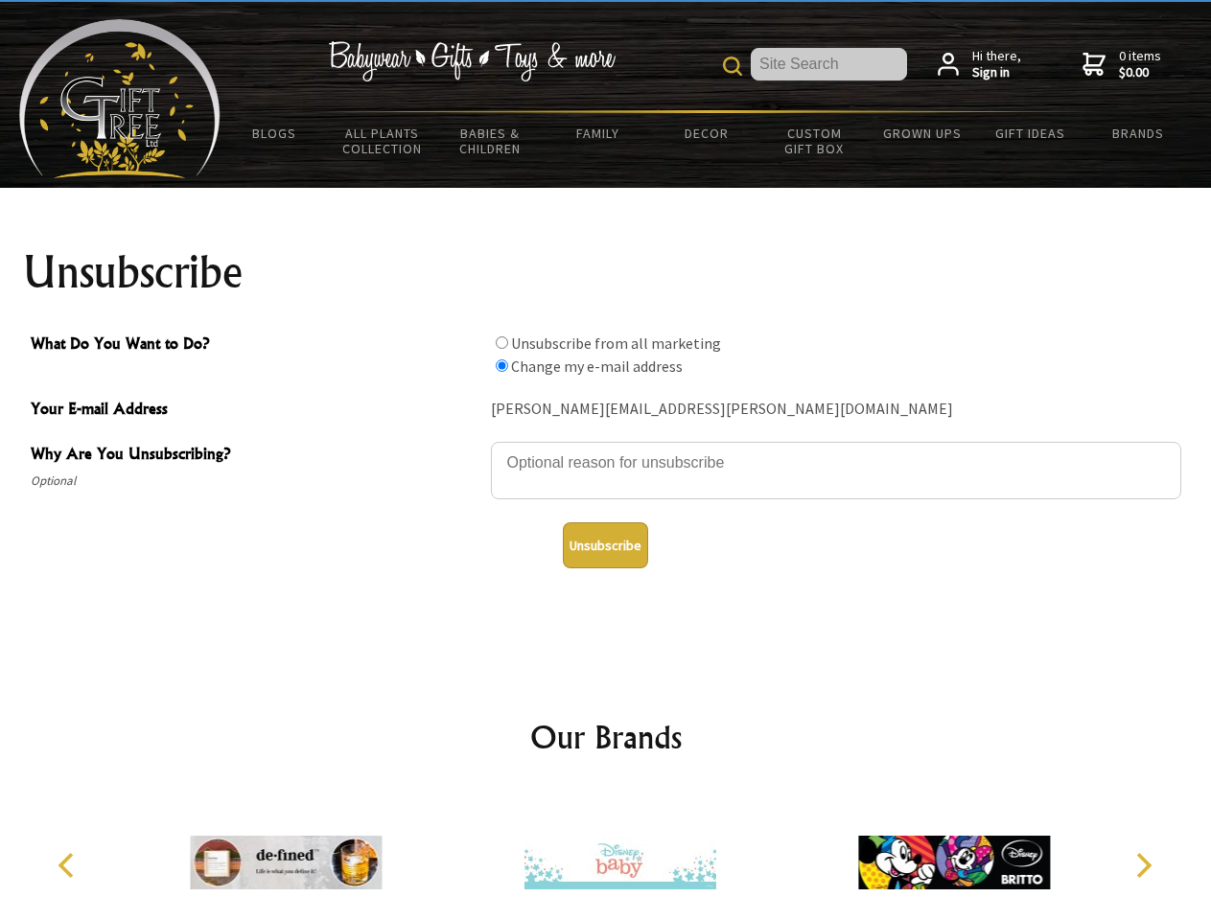 Image resolution: width=1211 pixels, height=920 pixels. I want to click on button: Next, so click(1143, 866).